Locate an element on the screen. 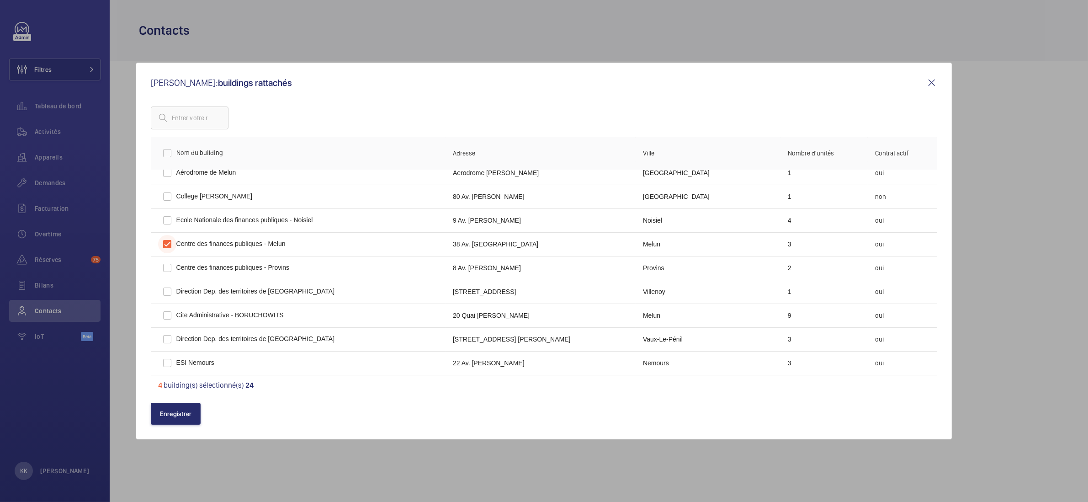  button: Enregistrer is located at coordinates (176, 413).